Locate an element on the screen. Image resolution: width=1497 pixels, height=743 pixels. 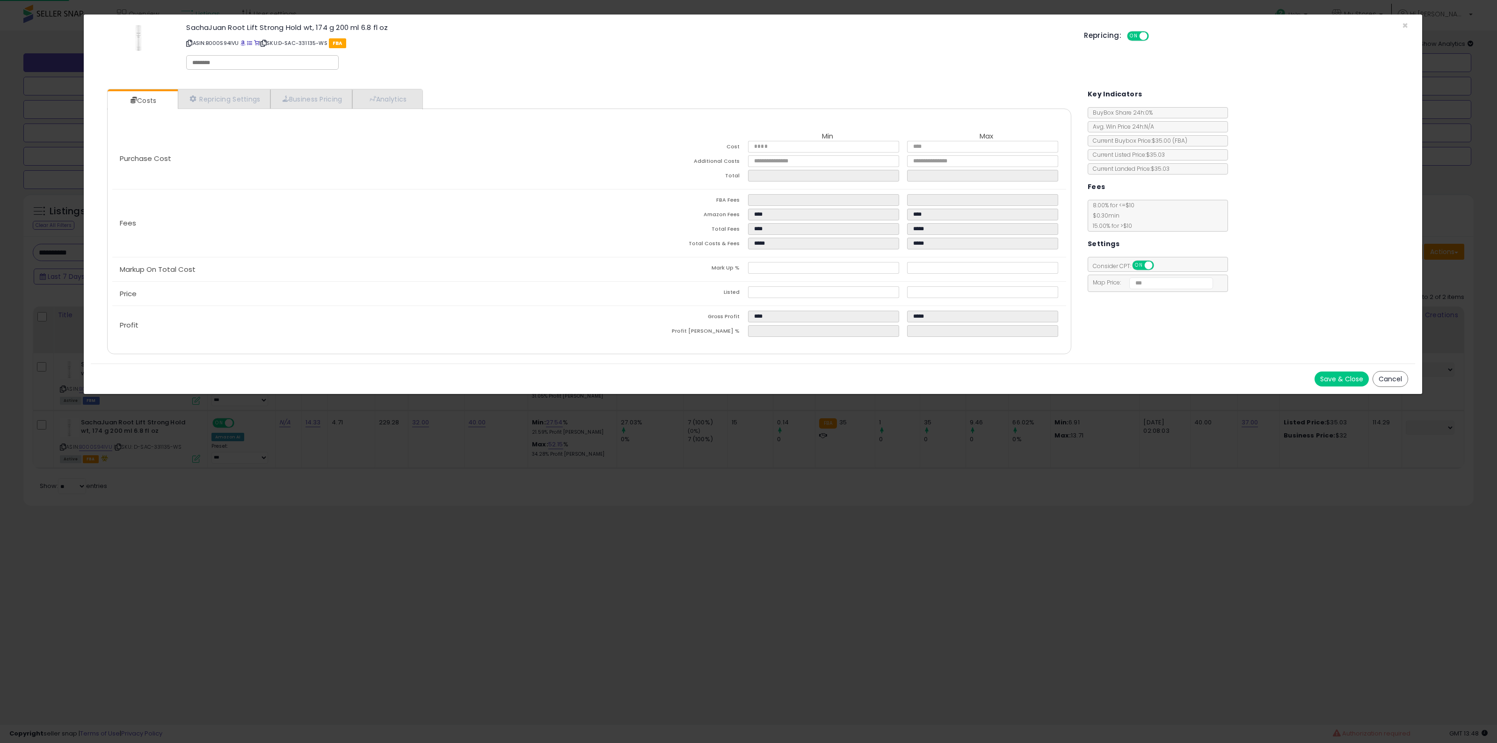
p: Profit is located at coordinates (350, 325).